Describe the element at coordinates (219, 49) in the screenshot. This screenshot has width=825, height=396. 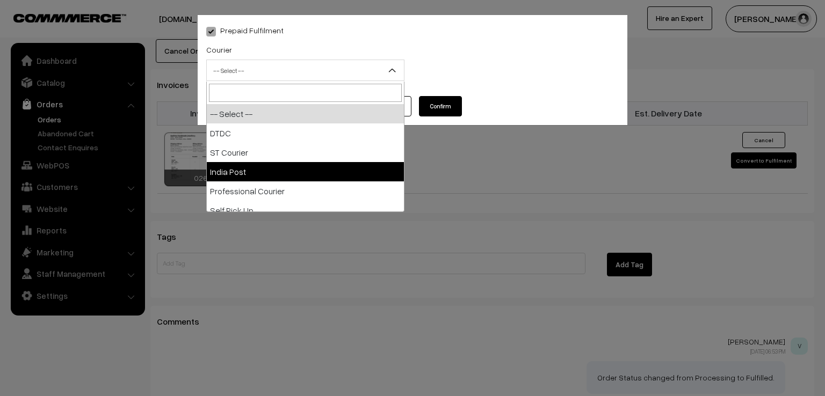
I see `label: Courier` at that location.